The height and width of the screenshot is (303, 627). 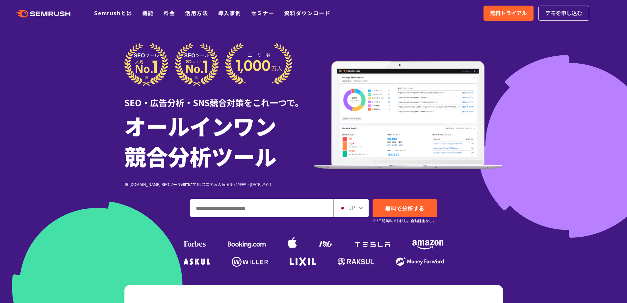 What do you see at coordinates (113, 13) in the screenshot?
I see `a: Semrushとは` at bounding box center [113, 13].